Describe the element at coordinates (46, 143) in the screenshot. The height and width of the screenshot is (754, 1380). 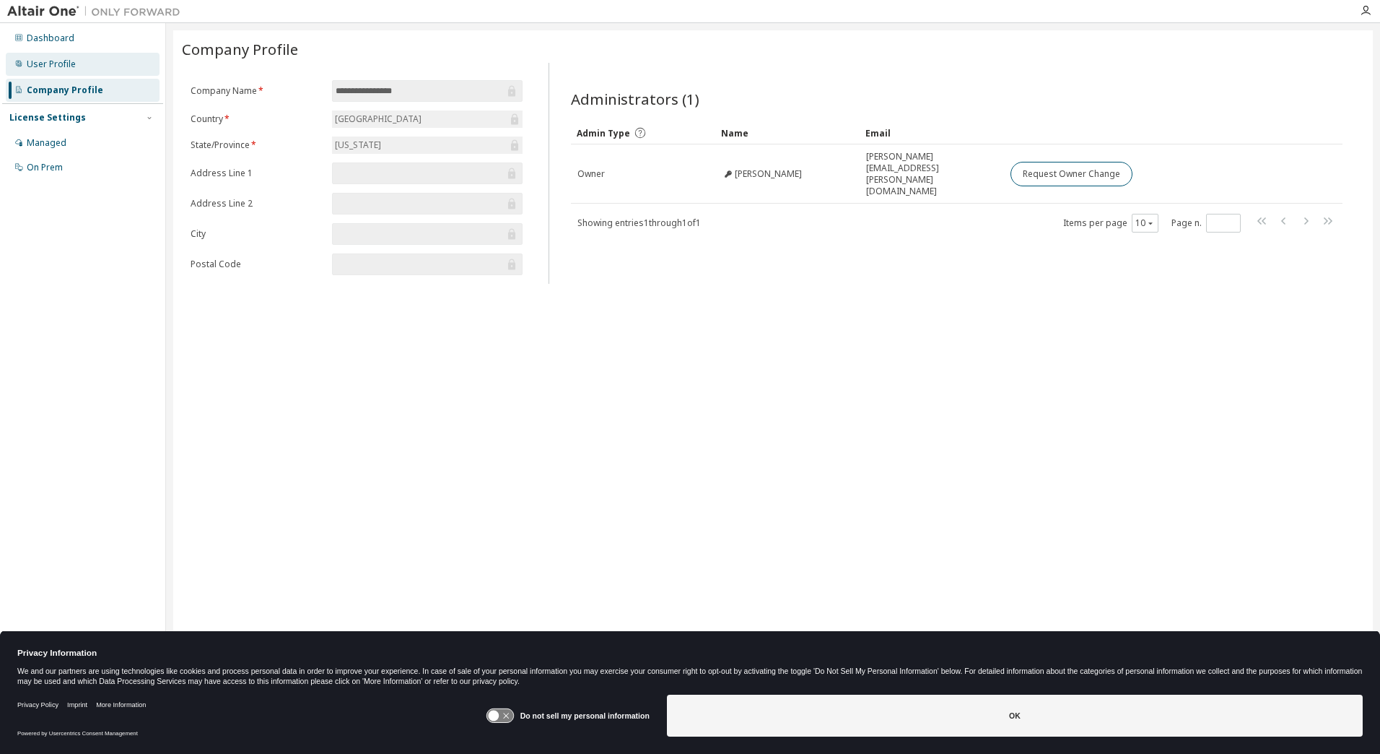
I see `div: Managed` at that location.